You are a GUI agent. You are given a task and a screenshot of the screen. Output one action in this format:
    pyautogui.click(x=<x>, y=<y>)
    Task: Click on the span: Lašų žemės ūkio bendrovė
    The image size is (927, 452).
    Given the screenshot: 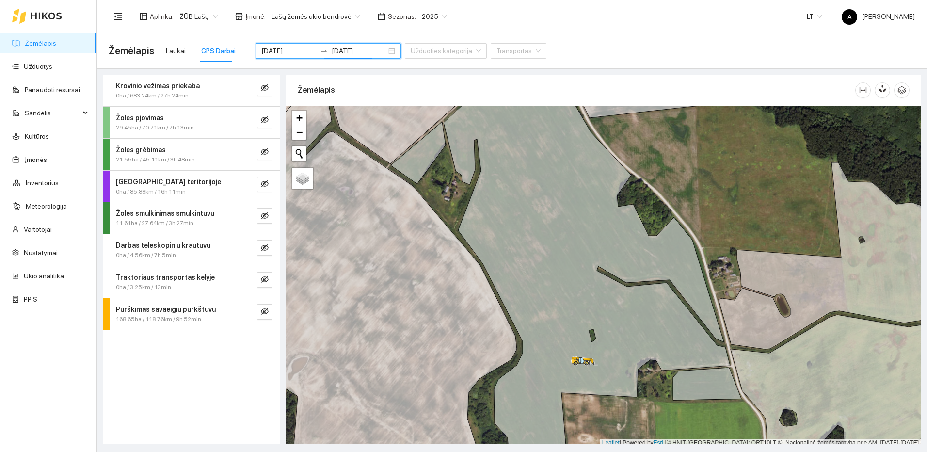 What is the action you would take?
    pyautogui.click(x=316, y=16)
    